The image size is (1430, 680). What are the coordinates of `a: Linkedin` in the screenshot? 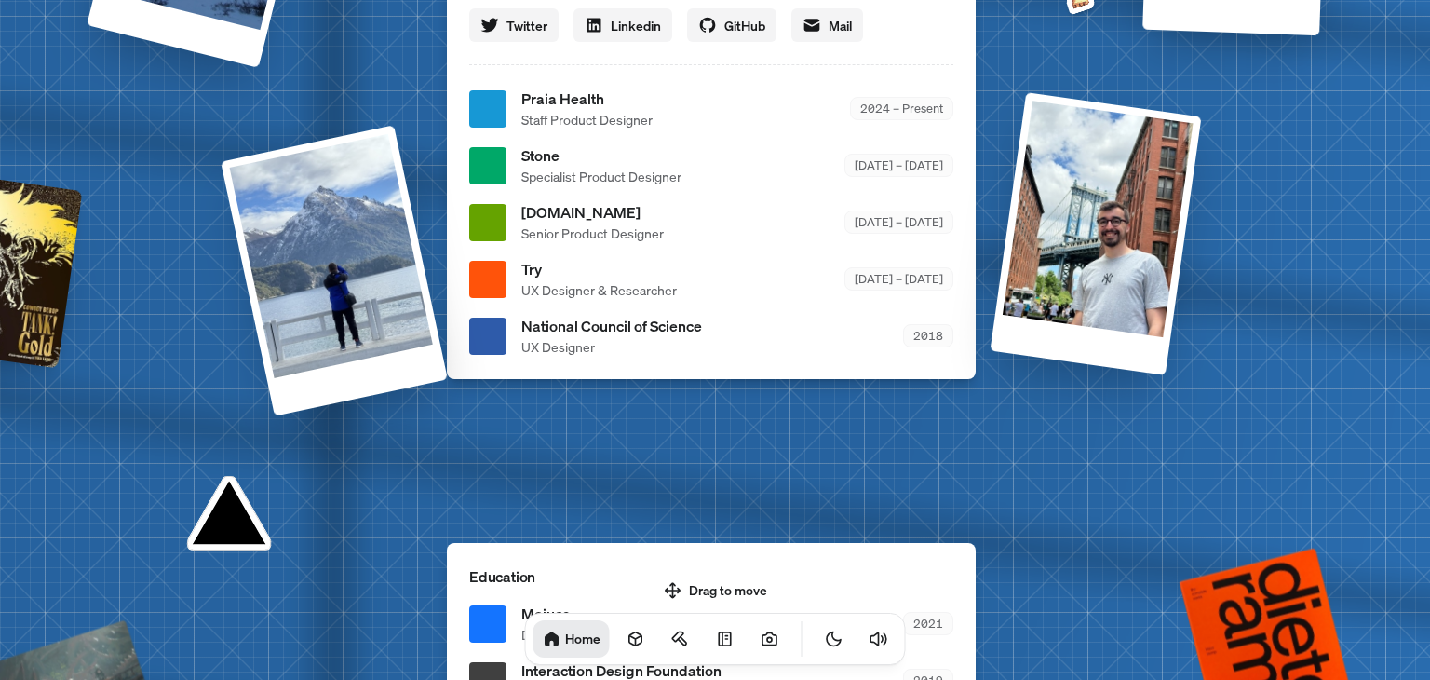 It's located at (623, 25).